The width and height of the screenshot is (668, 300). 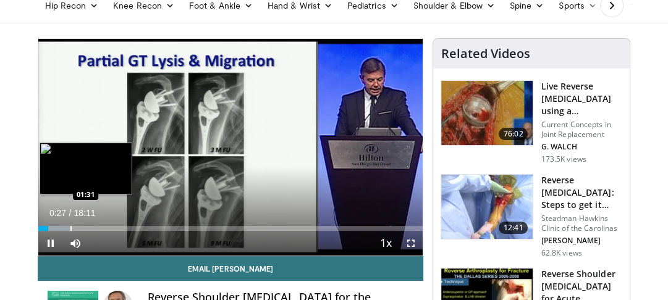 What do you see at coordinates (84, 213) in the screenshot?
I see `span: 18:11` at bounding box center [84, 213].